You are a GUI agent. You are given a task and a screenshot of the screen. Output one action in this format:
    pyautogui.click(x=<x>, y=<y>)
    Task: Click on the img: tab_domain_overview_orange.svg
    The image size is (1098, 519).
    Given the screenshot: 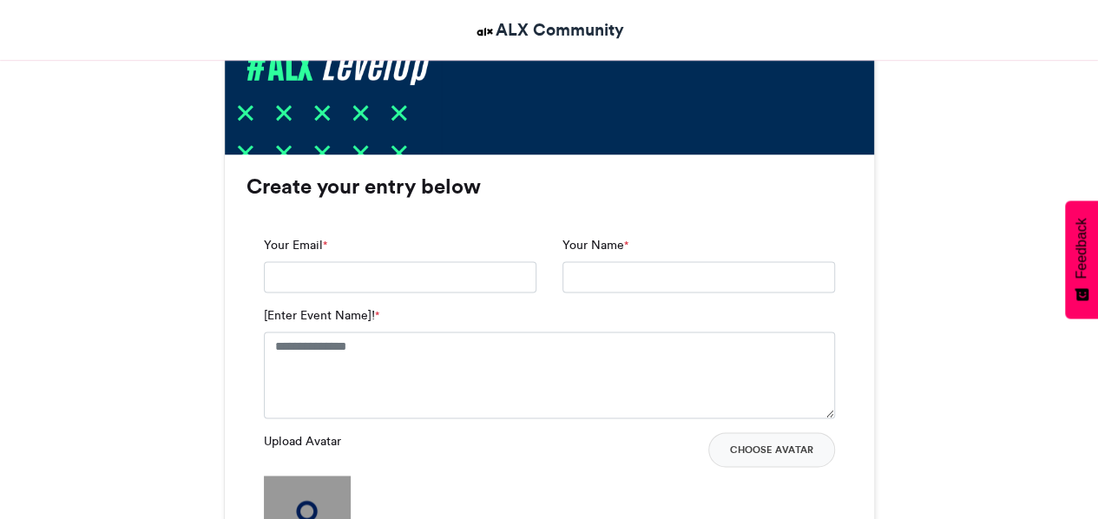 What is the action you would take?
    pyautogui.click(x=54, y=108)
    